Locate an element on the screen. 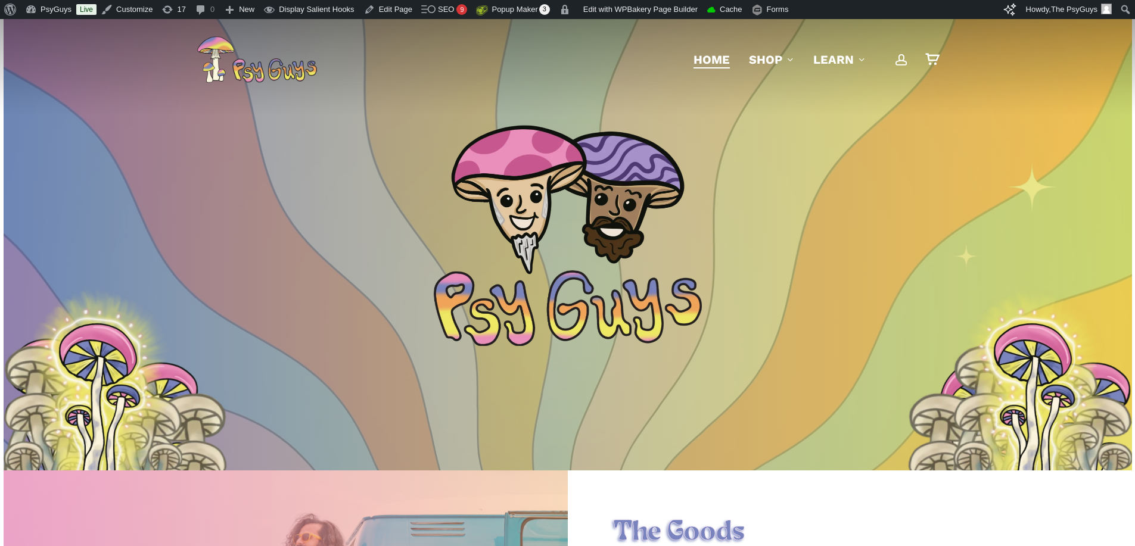  img: PsyGuys Heads Logo is located at coordinates (568, 199).